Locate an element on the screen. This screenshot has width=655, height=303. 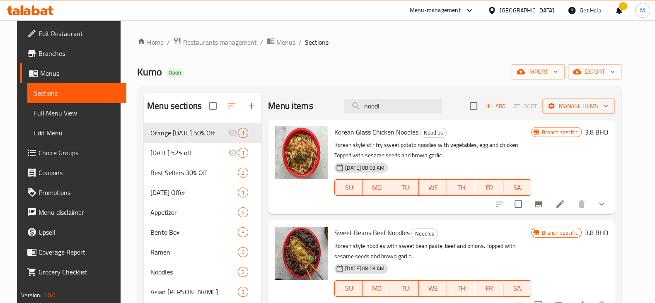
div: Asian Curry is located at coordinates (194, 292).